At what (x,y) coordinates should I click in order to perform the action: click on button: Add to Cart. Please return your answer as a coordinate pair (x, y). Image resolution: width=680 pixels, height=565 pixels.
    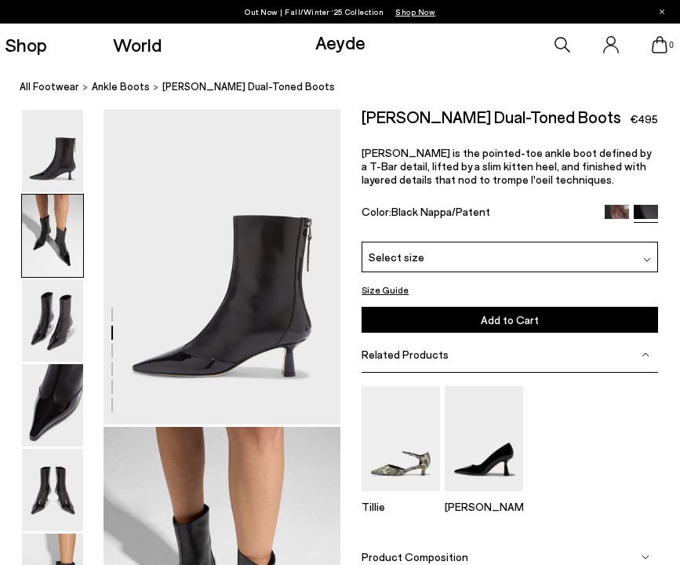
    Looking at the image, I should click on (510, 319).